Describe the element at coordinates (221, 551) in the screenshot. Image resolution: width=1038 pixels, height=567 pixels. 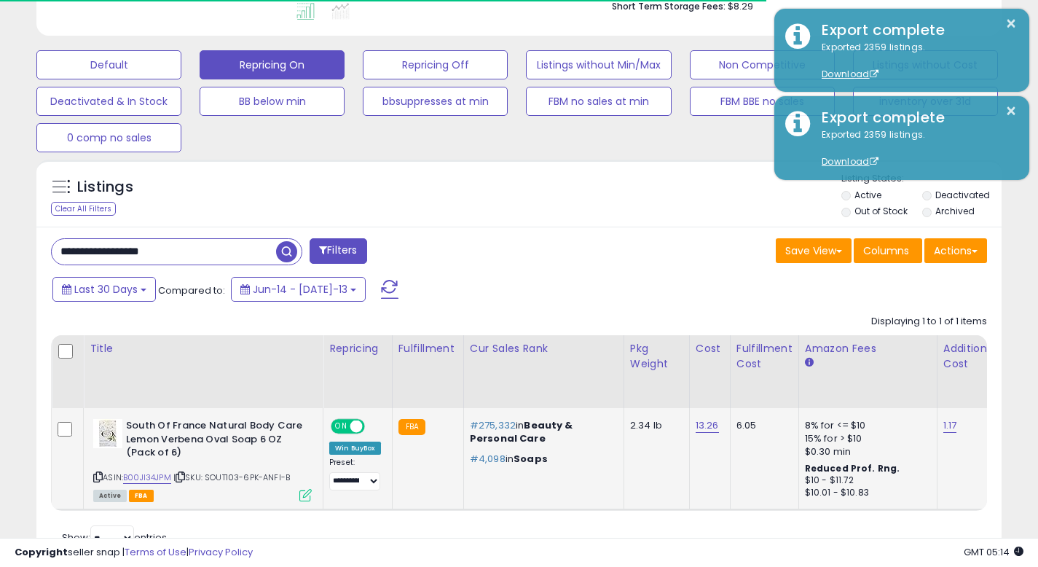
I see `a: Privacy Policy` at that location.